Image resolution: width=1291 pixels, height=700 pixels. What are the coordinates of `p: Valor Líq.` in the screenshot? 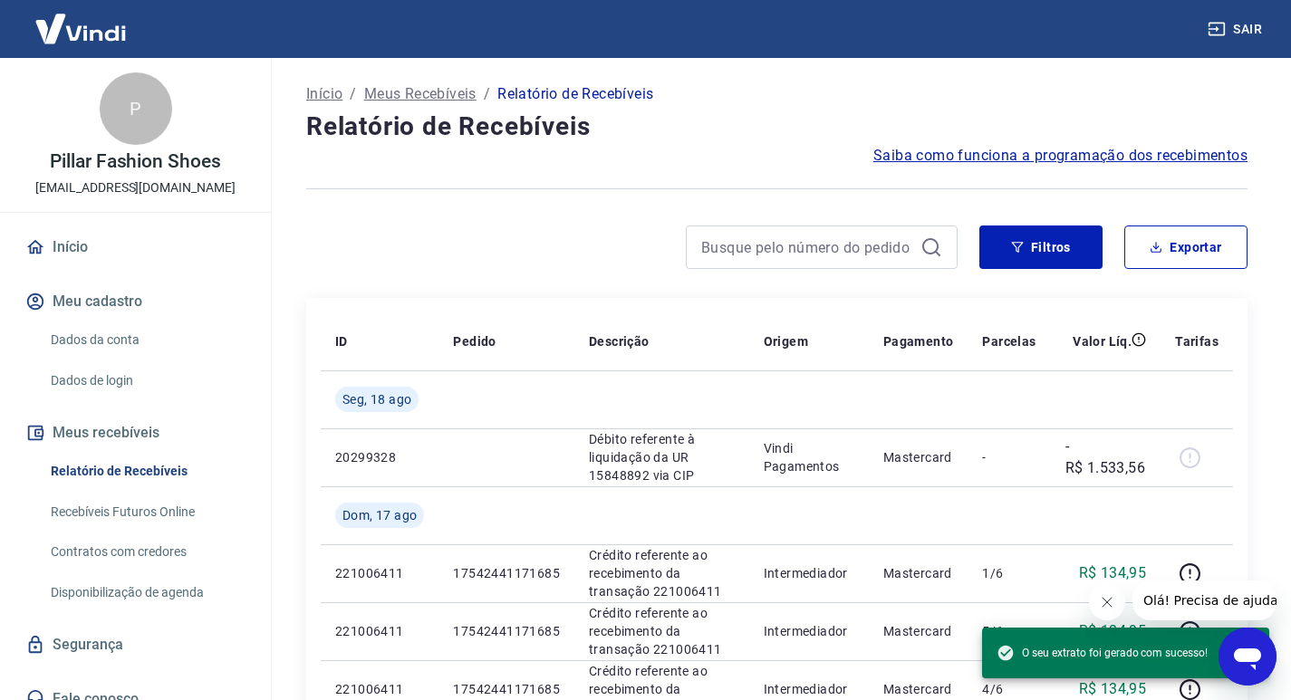 It's located at (1102, 342).